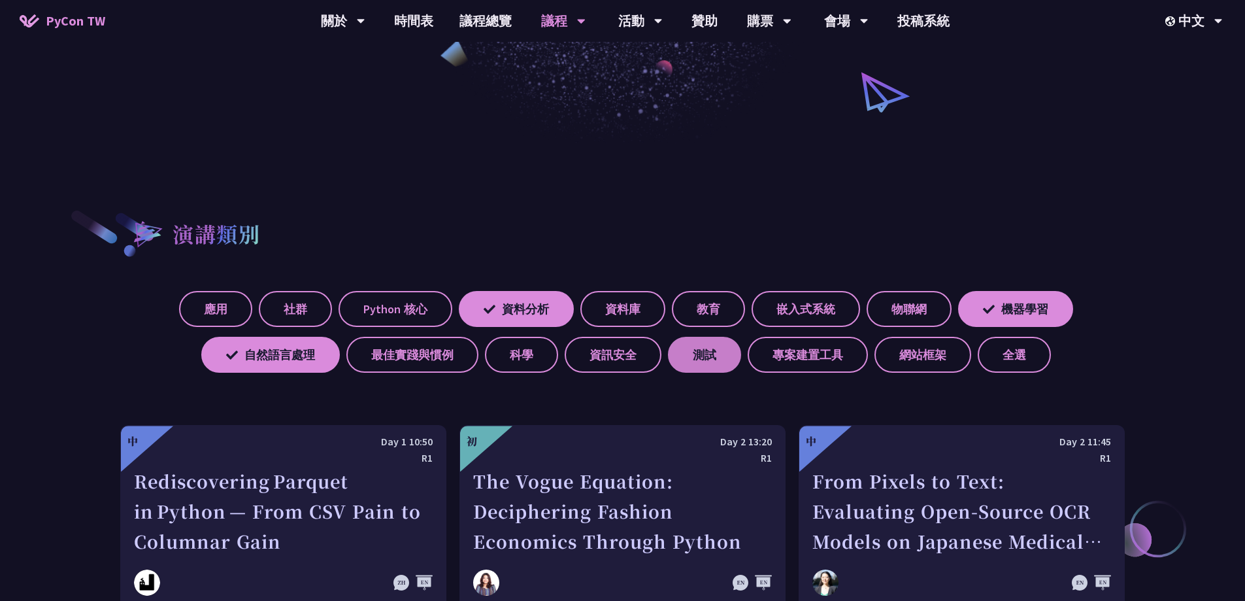  I want to click on img: Locale Icon, so click(1172, 21).